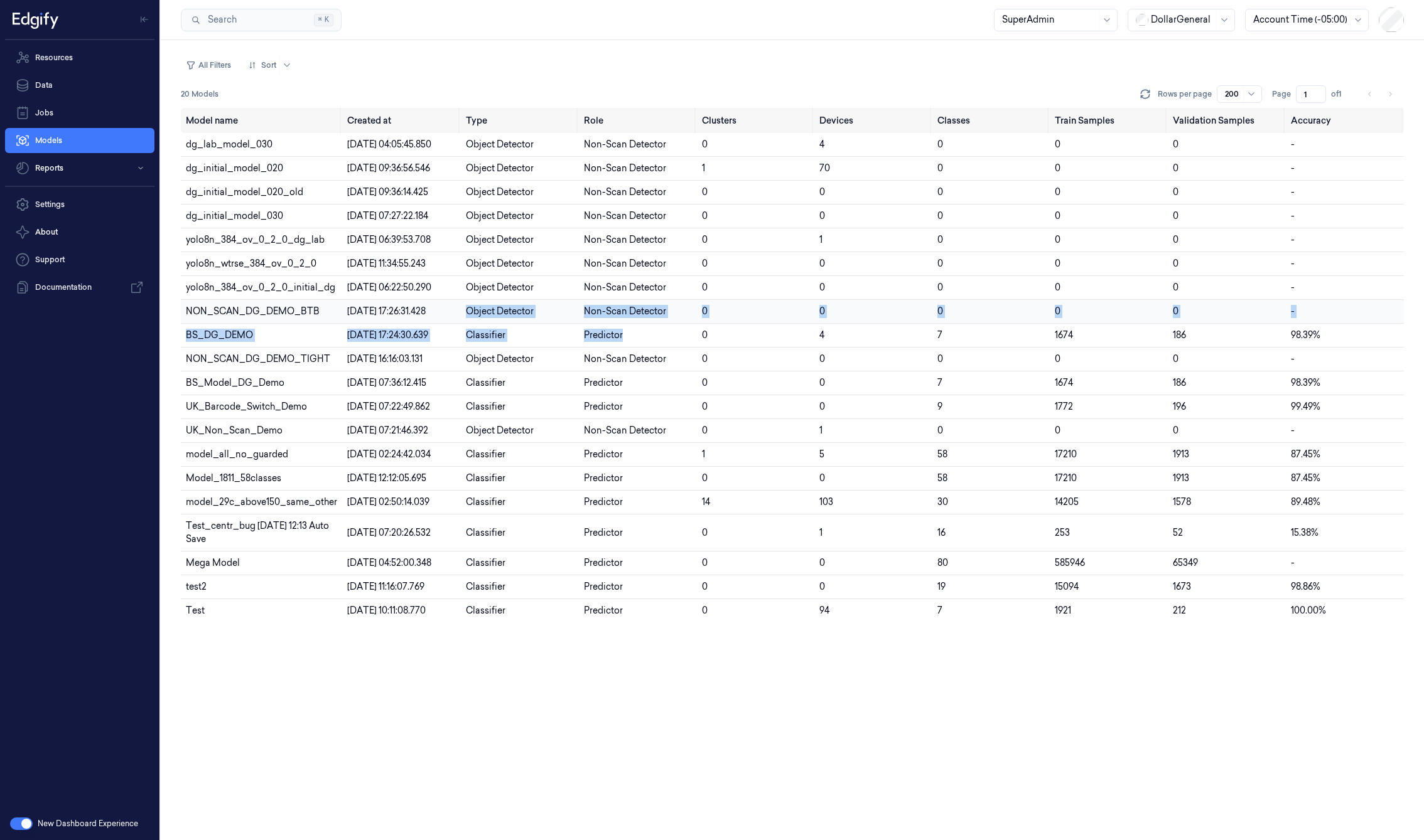  What do you see at coordinates (520, 120) in the screenshot?
I see `th: Type` at bounding box center [520, 120].